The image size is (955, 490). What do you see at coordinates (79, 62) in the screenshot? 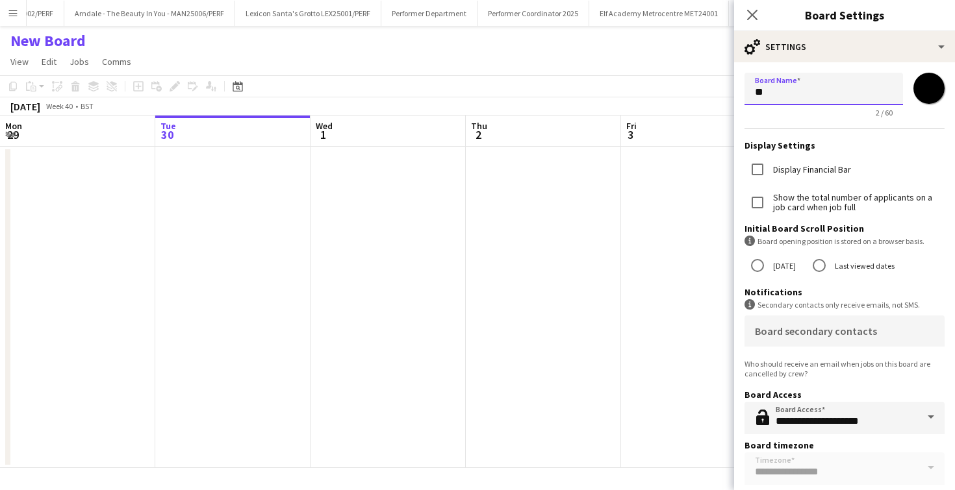
I see `span: Jobs` at bounding box center [79, 62].